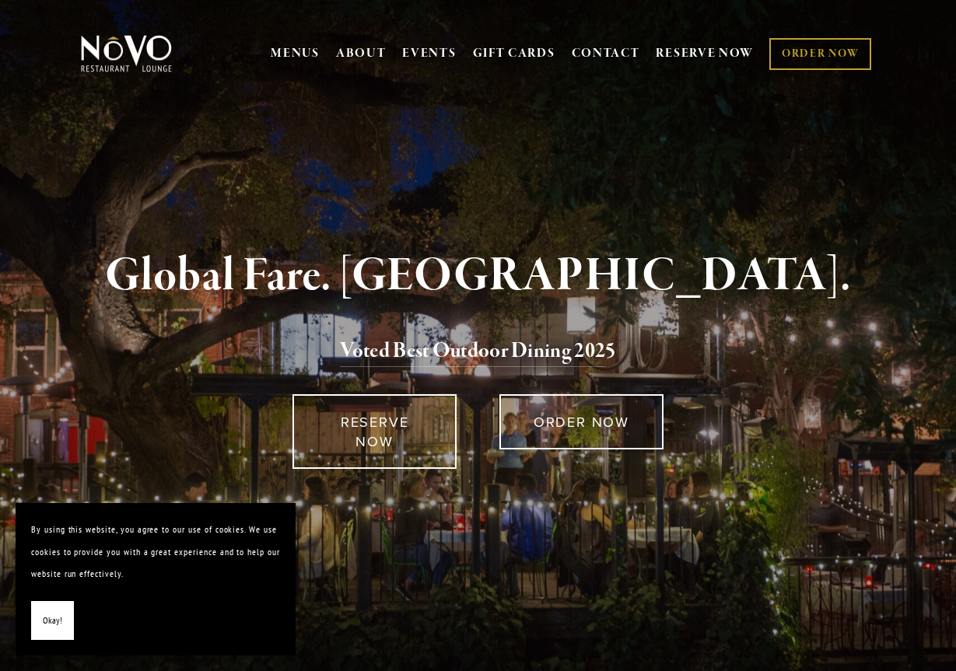 The width and height of the screenshot is (956, 671). What do you see at coordinates (156, 552) in the screenshot?
I see `p: By using this website, you agree to our use of cookies. We use cookies to provide you with a grea...` at bounding box center [156, 552].